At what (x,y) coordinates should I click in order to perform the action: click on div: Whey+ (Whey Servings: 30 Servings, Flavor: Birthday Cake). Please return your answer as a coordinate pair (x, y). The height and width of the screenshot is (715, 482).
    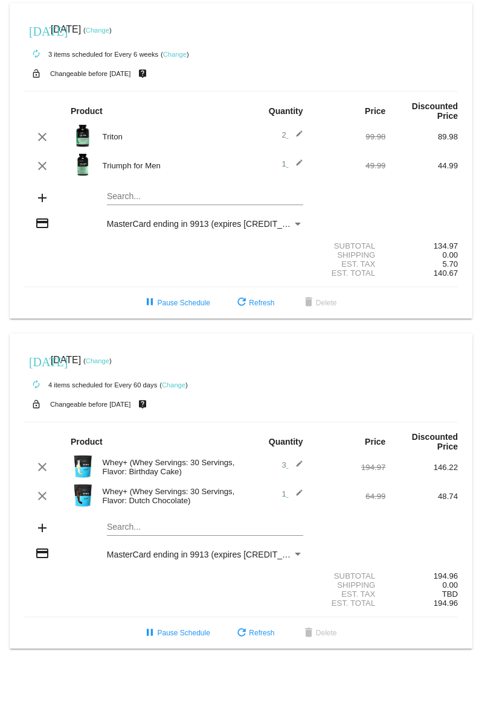
    Looking at the image, I should click on (168, 467).